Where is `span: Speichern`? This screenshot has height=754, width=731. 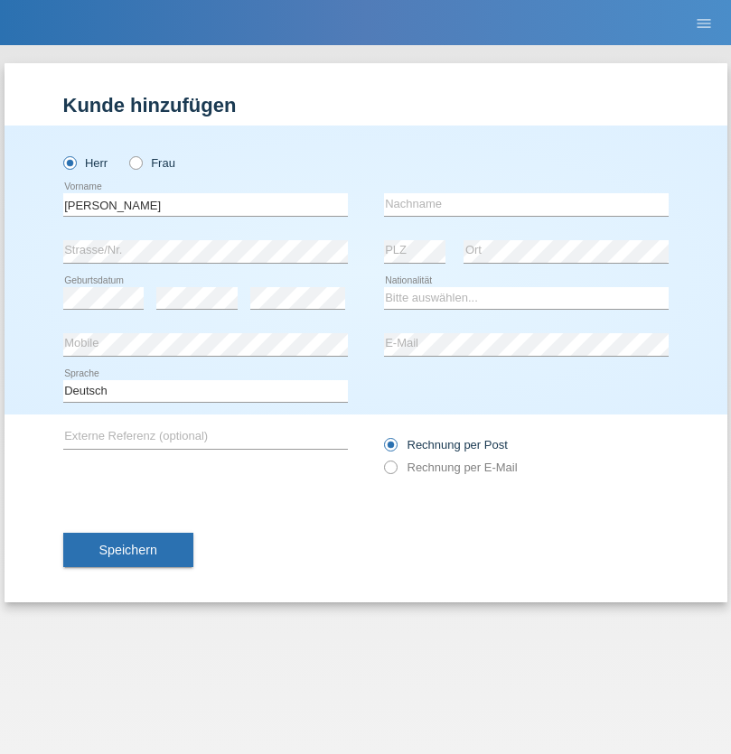 span: Speichern is located at coordinates (128, 550).